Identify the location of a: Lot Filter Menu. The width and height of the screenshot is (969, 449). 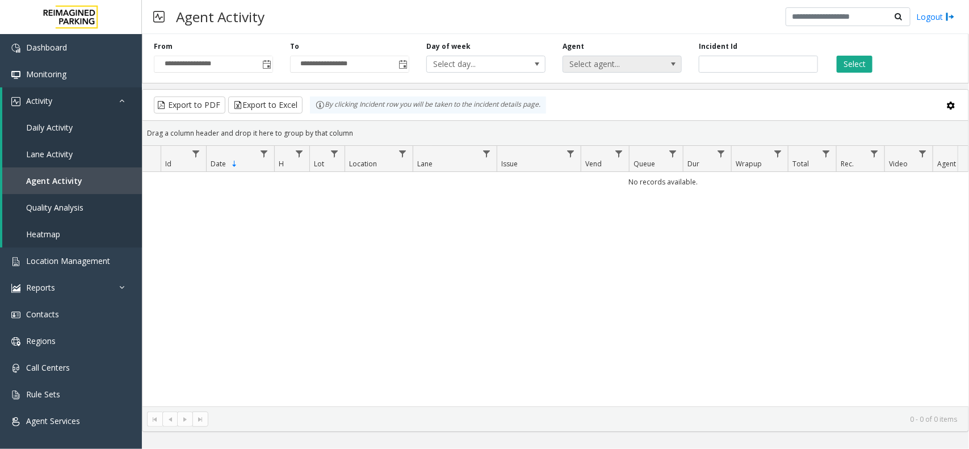
(334, 153).